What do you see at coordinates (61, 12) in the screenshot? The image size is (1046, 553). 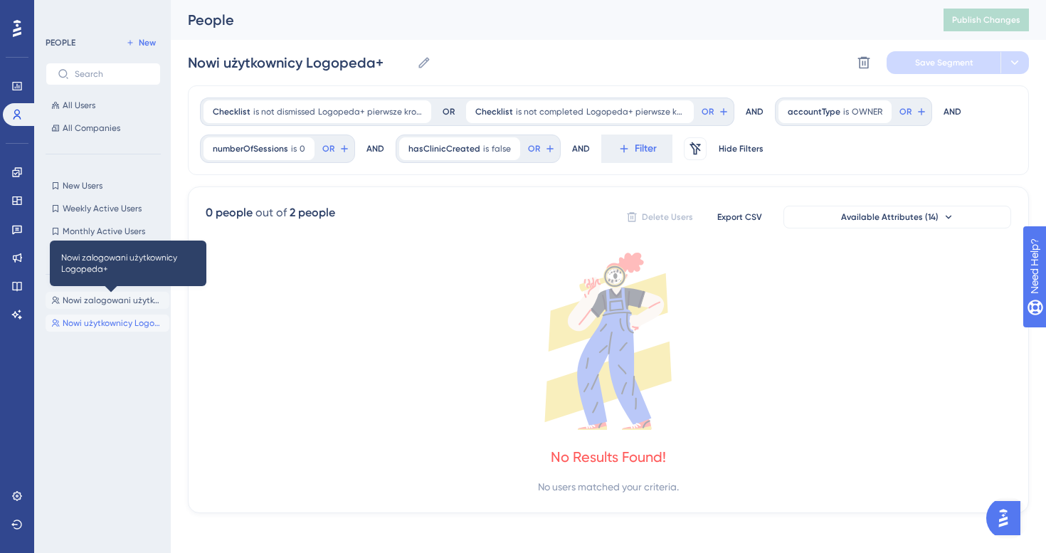 I see `span: Need Help?` at bounding box center [61, 12].